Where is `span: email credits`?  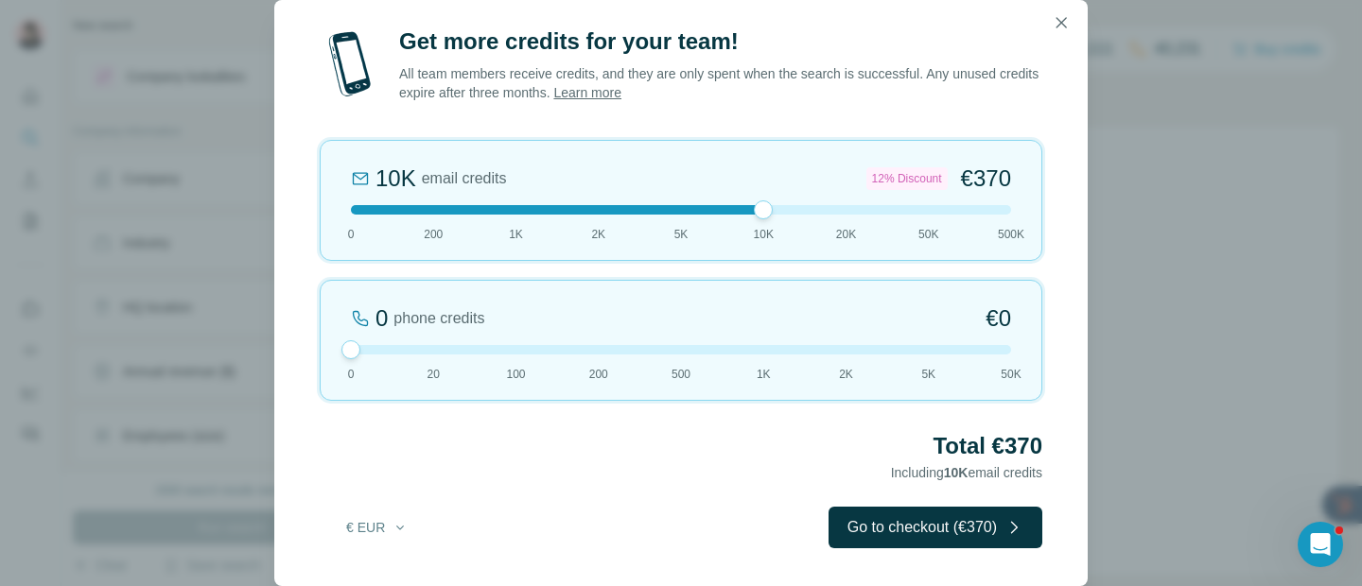
span: email credits is located at coordinates (464, 179).